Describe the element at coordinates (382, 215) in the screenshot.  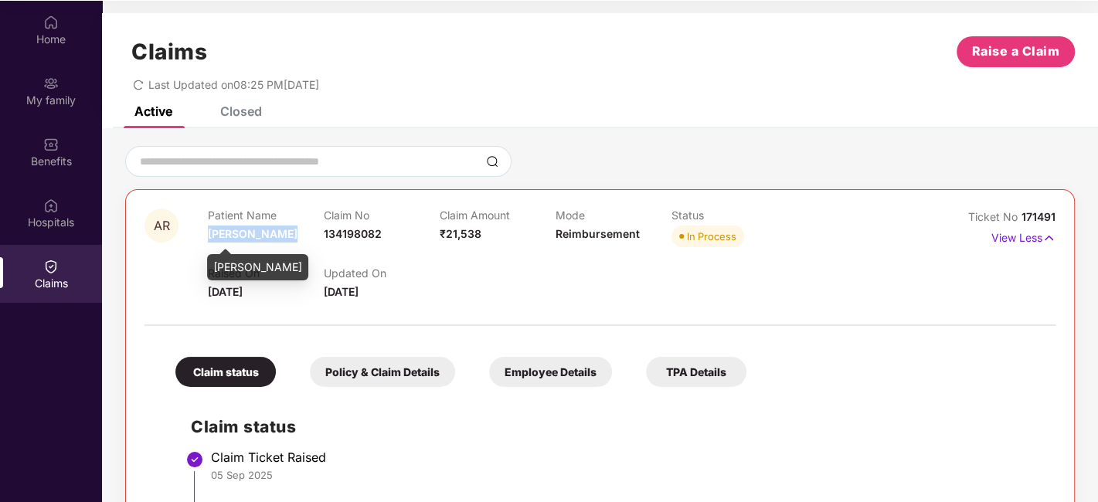
I see `p: Claim No` at that location.